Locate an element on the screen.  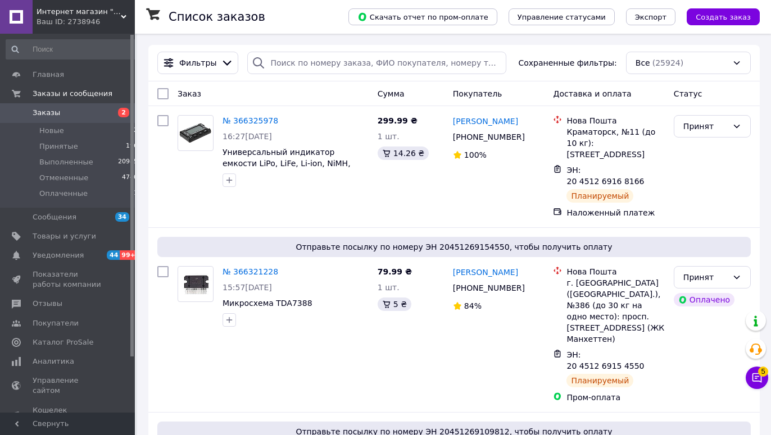
span: Отмененные is located at coordinates (63, 178).